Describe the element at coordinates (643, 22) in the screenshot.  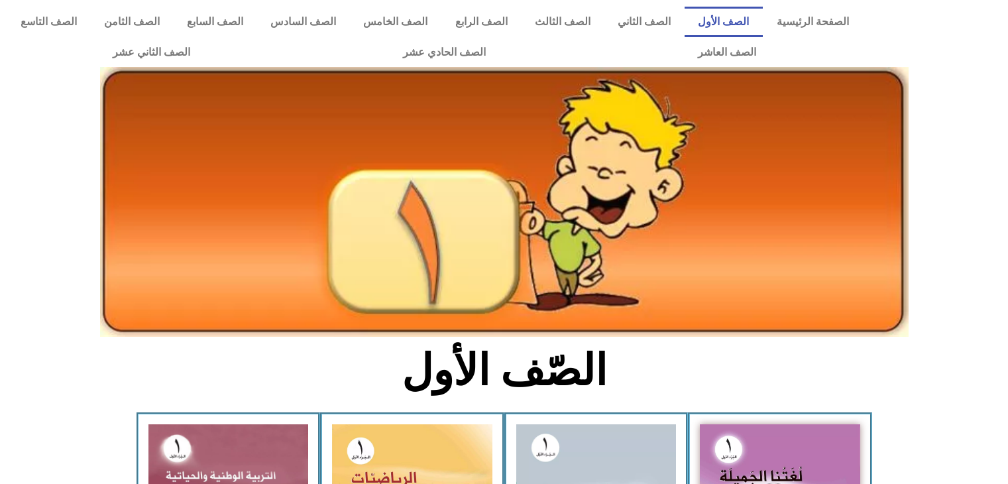
I see `a: الصف الثاني` at that location.